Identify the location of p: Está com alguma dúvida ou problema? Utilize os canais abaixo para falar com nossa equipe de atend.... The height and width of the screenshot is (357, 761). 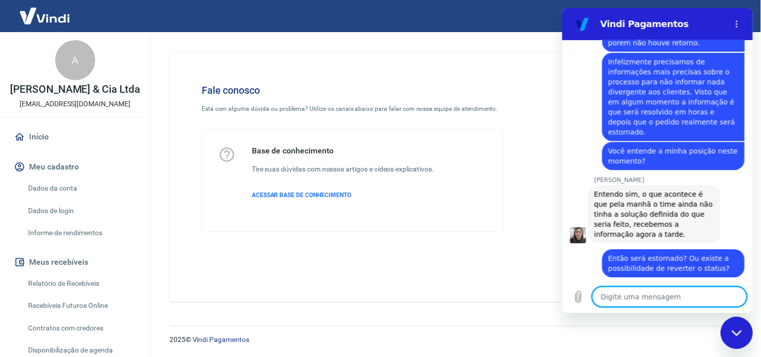
(353, 109).